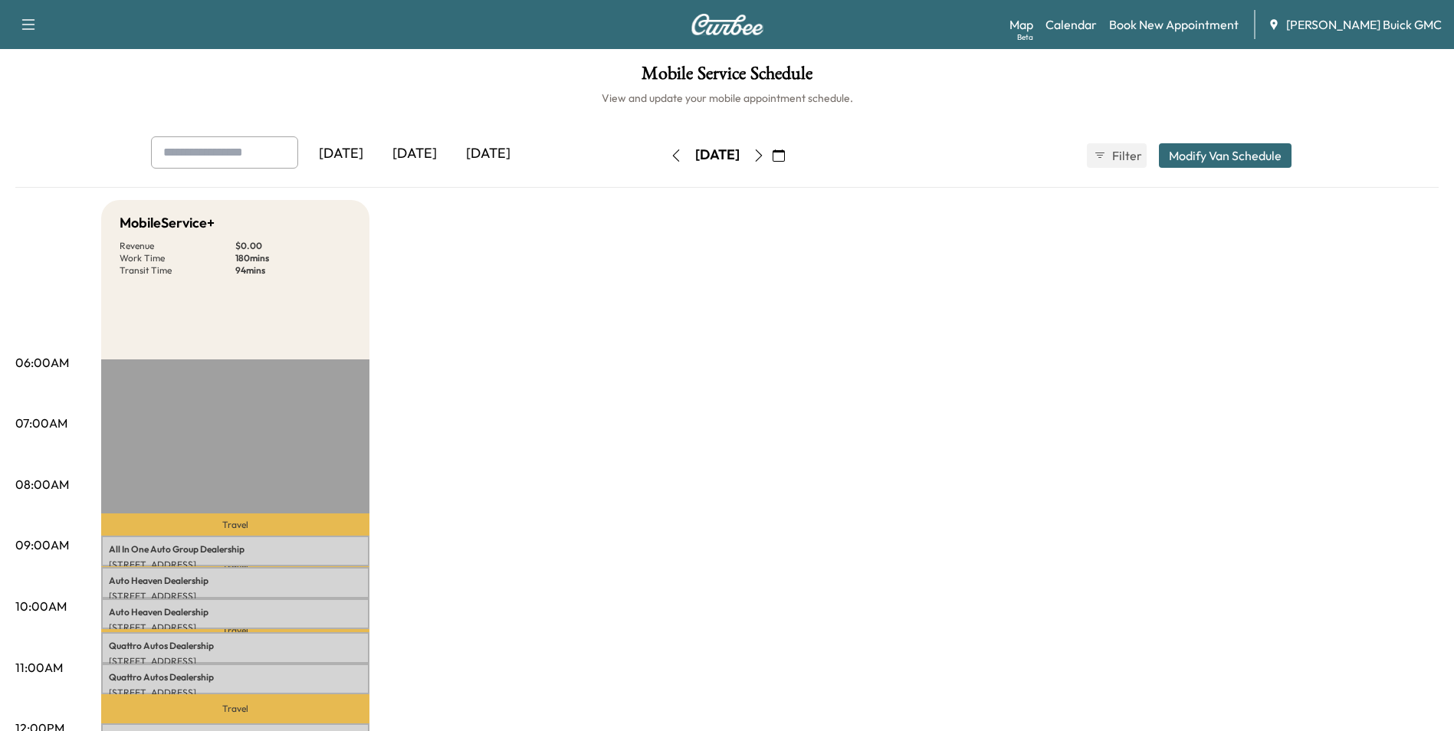 Image resolution: width=1454 pixels, height=731 pixels. I want to click on a: Calendar, so click(1070, 25).